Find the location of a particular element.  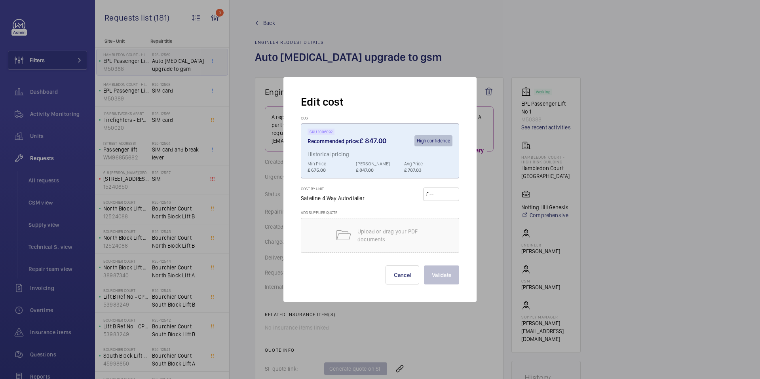

p: SKU 1006092 is located at coordinates (321, 132).